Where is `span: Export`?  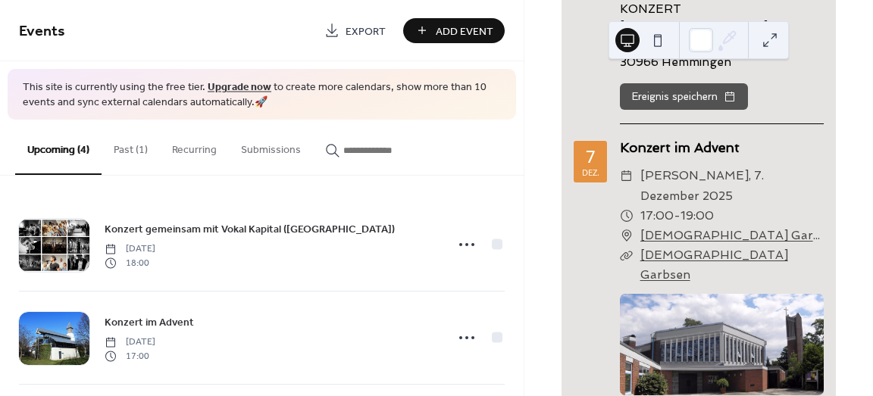
span: Export is located at coordinates (365, 31).